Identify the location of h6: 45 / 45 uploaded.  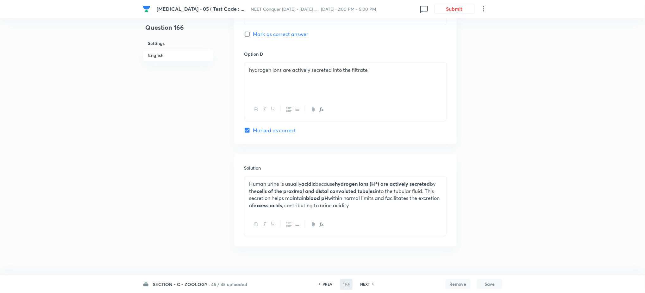
(229, 284).